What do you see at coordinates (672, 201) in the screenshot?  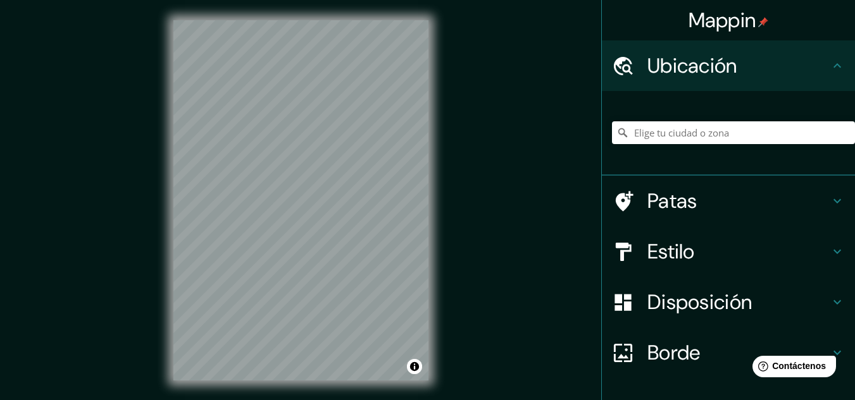 I see `font: Patas` at bounding box center [672, 201].